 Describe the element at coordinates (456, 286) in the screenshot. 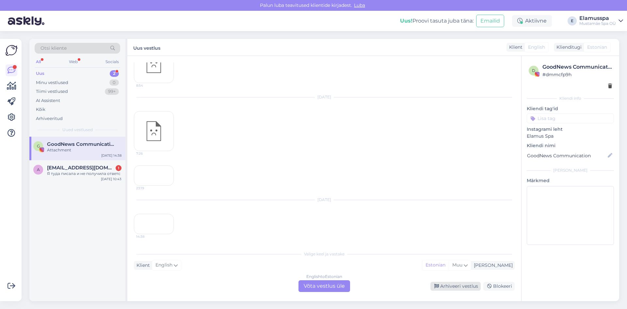

I see `div: Arhiveeri vestlus` at that location.